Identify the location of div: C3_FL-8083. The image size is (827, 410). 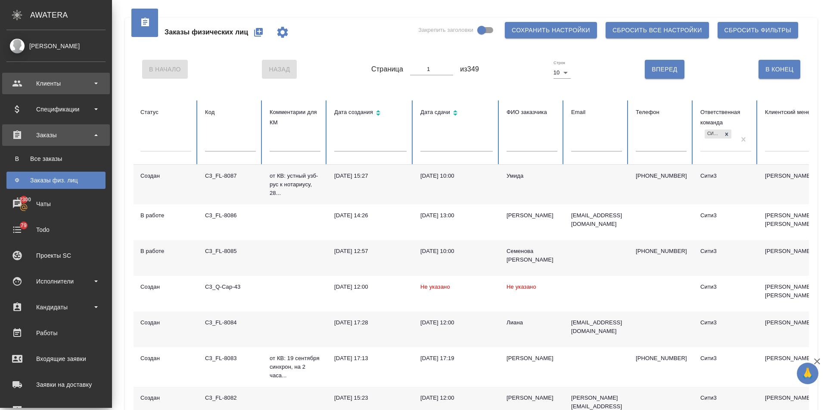
(230, 359).